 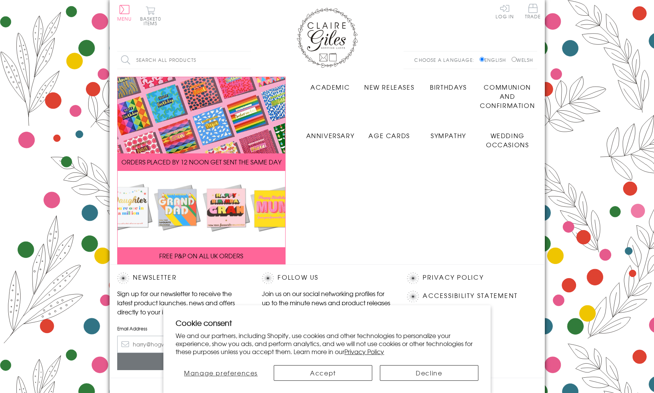 What do you see at coordinates (247, 60) in the screenshot?
I see `input: Search` at bounding box center [247, 60].